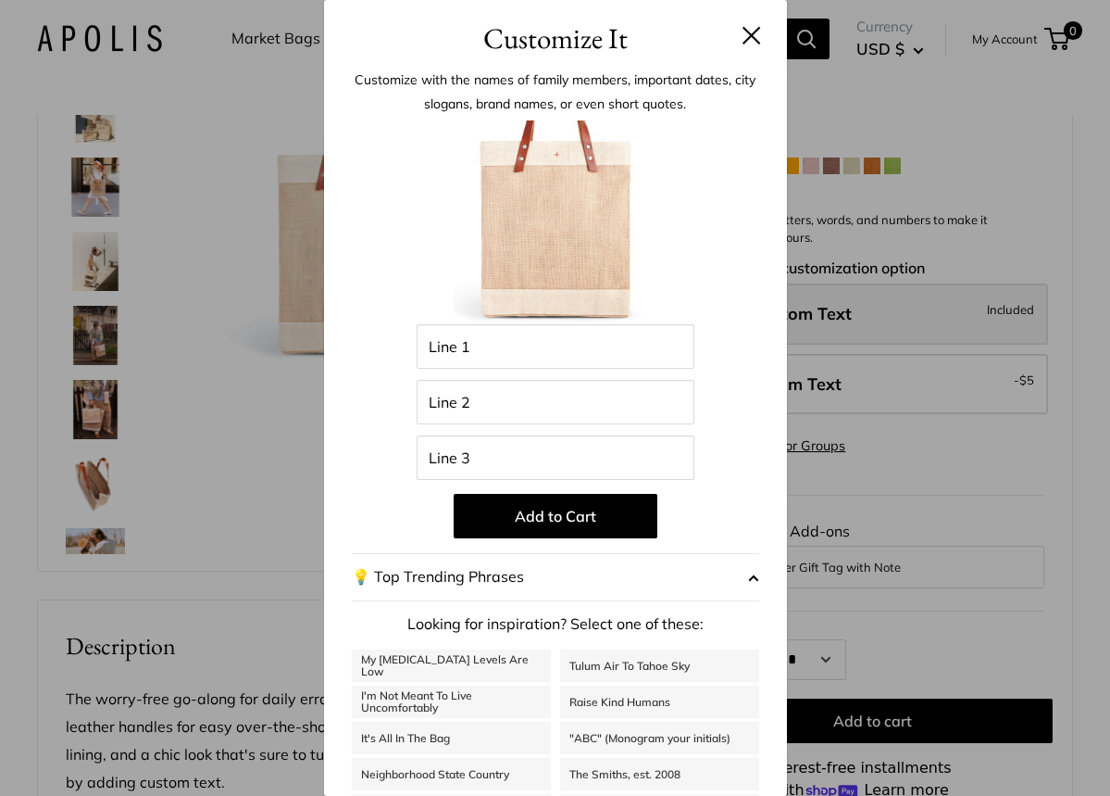  I want to click on button: 💡 Top Trending Phrases, so click(556, 577).